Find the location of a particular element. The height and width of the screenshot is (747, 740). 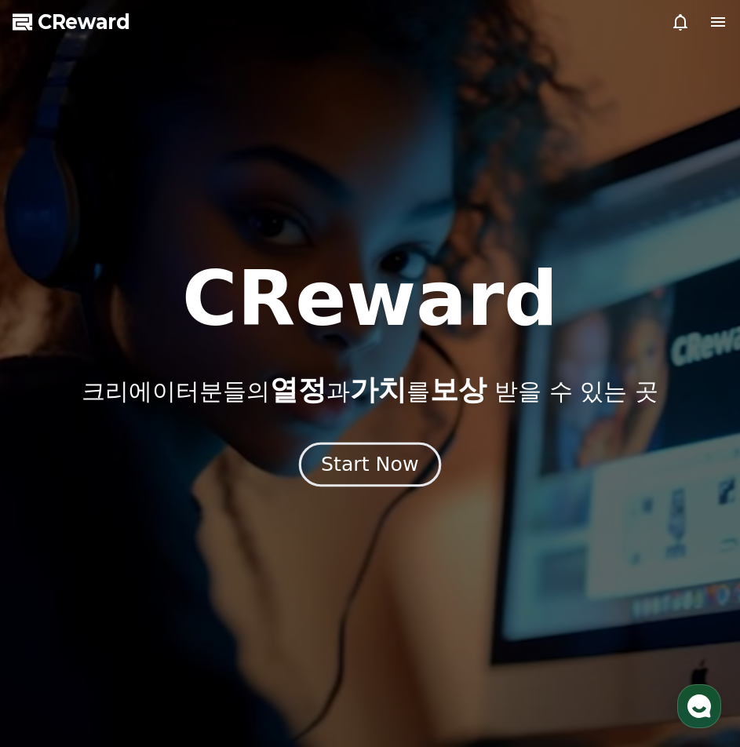

span: 대화 is located at coordinates (153, 528).